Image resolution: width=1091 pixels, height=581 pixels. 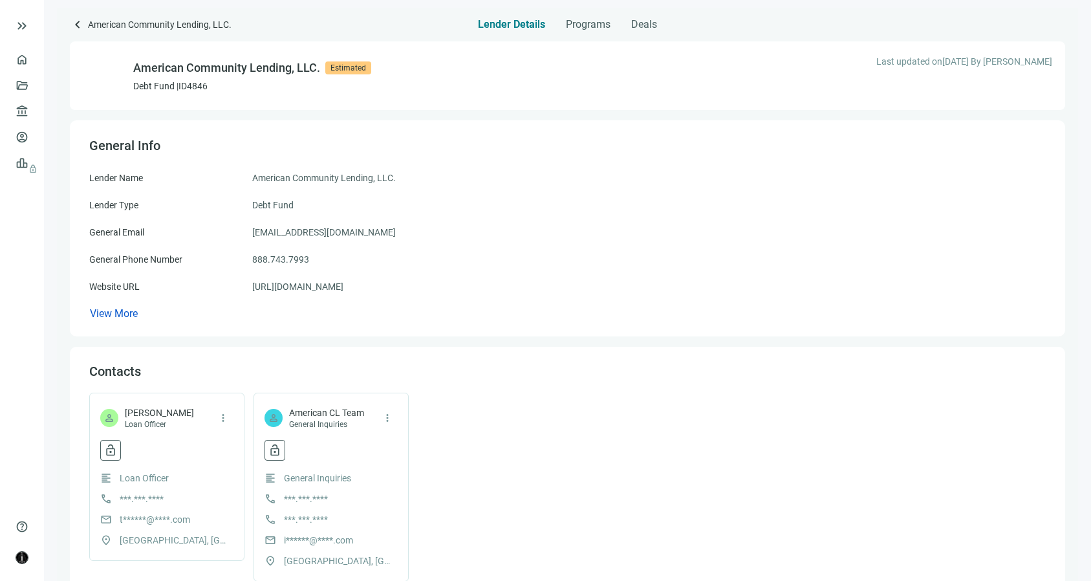 I want to click on button: keyboard_double_arrow_right, so click(x=22, y=26).